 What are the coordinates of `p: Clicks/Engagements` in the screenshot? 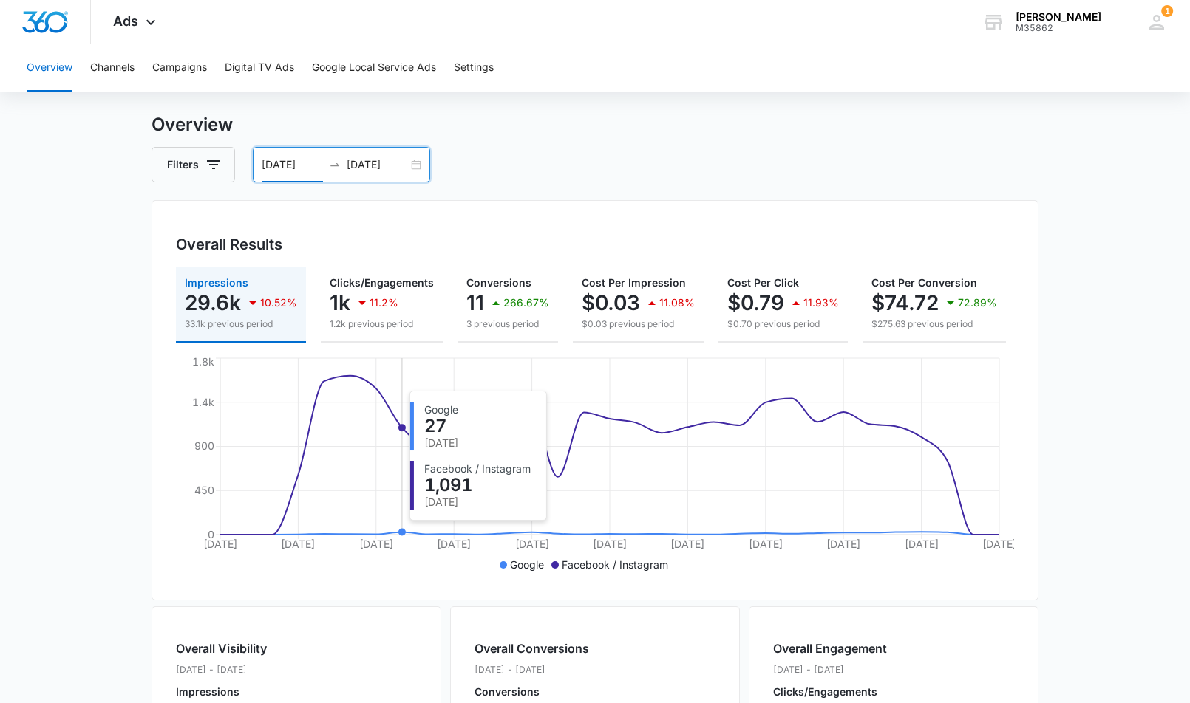 It's located at (830, 692).